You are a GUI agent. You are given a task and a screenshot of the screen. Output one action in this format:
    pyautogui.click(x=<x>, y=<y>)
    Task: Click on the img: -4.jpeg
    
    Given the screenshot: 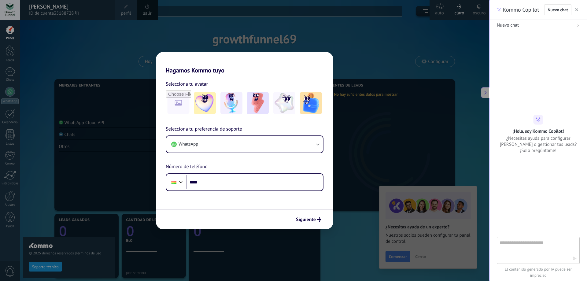 What is the action you would take?
    pyautogui.click(x=284, y=103)
    